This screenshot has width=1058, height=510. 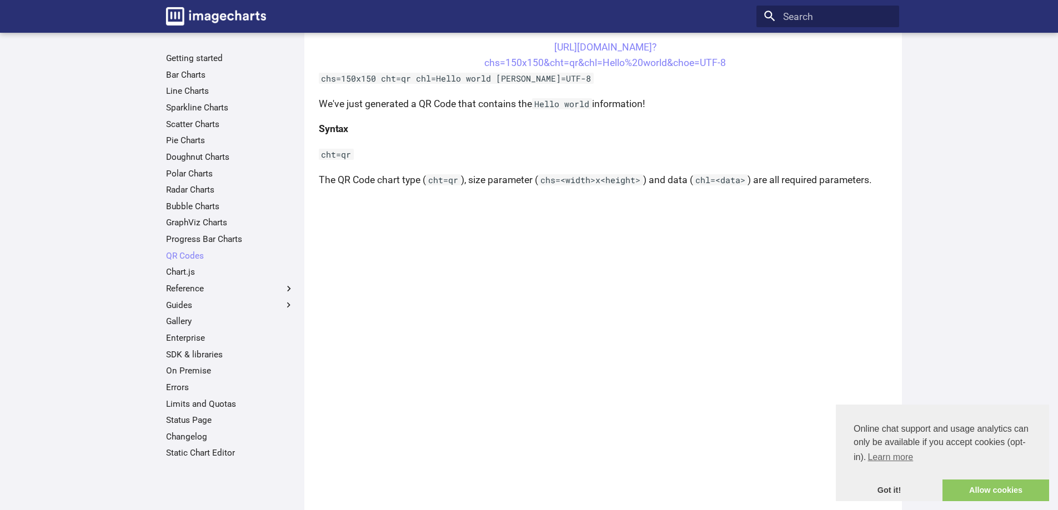 I want to click on code: chl=<data>, so click(x=720, y=180).